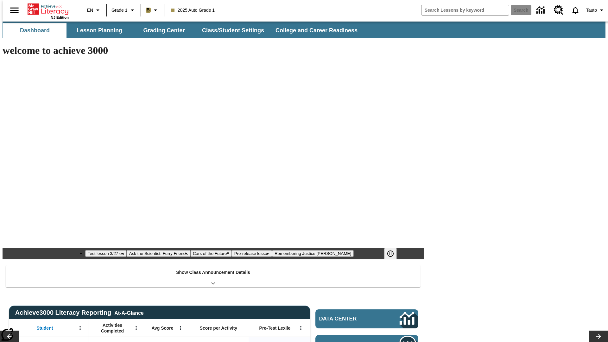  I want to click on button: Pause, so click(390, 254).